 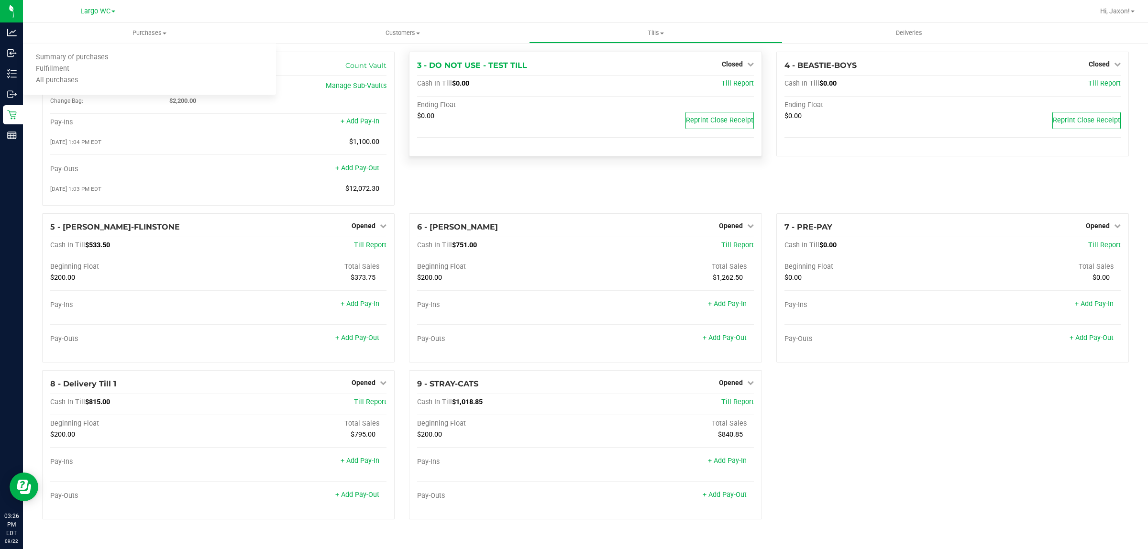 What do you see at coordinates (472, 65) in the screenshot?
I see `span: 3 - DO NOT USE - TEST TILL` at bounding box center [472, 65].